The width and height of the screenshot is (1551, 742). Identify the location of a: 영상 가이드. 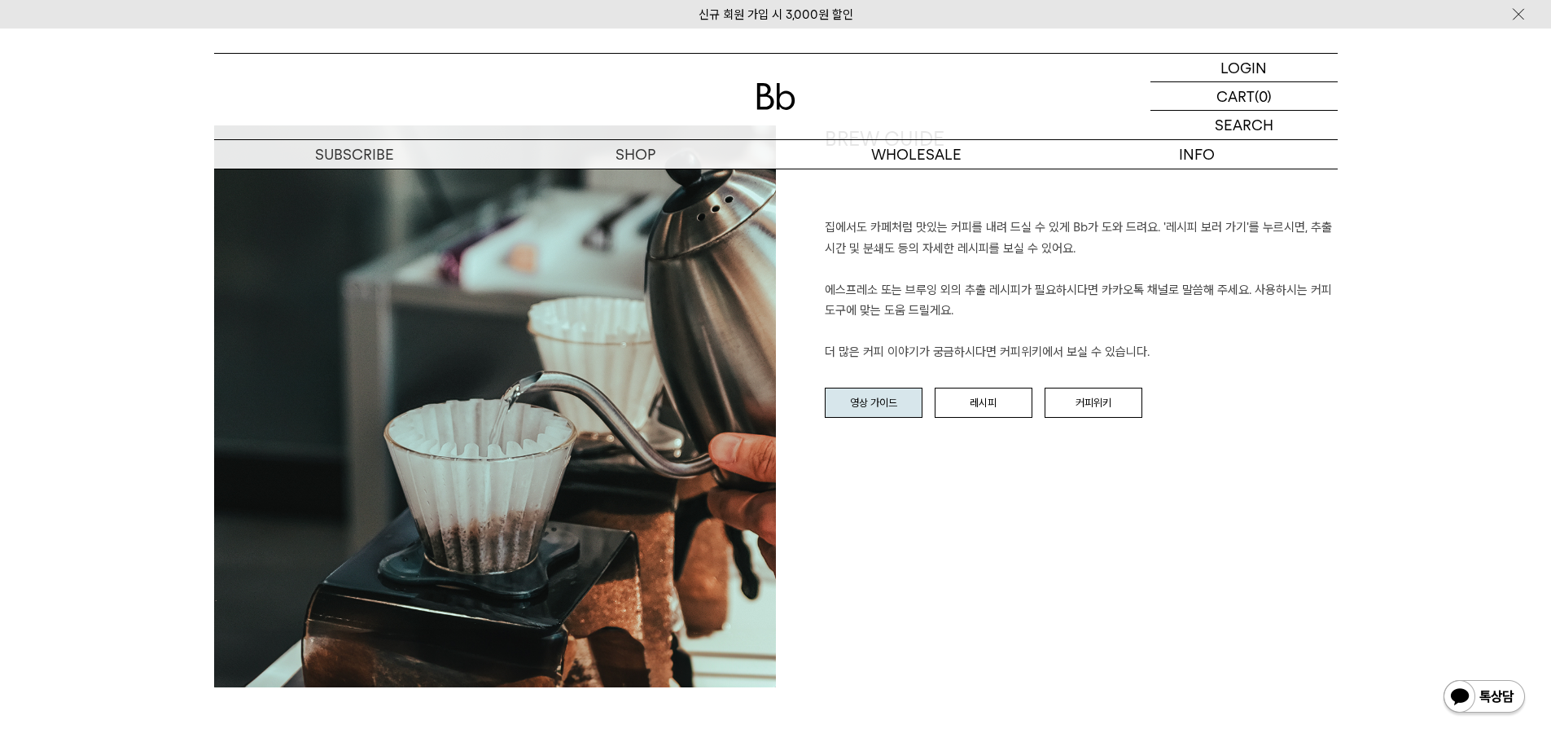
(873, 403).